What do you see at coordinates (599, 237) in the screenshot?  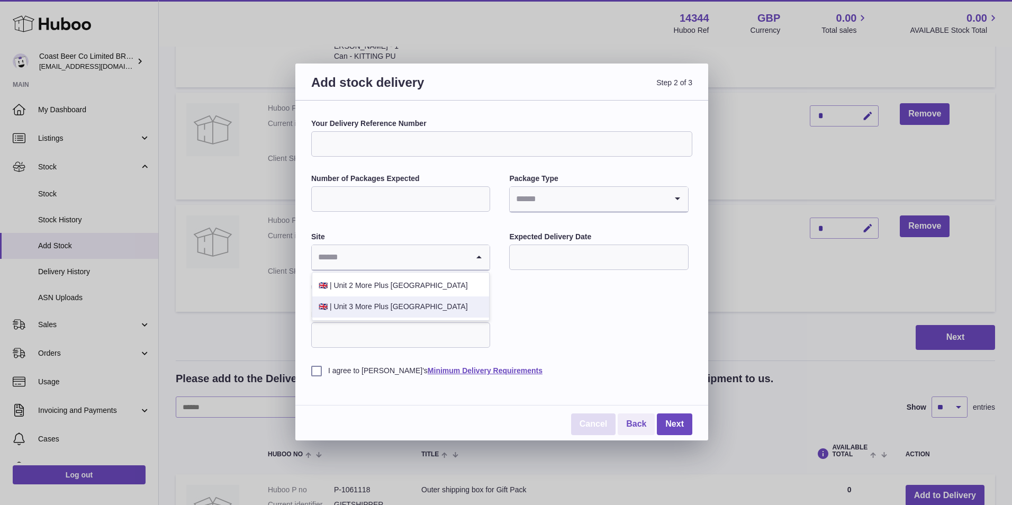 I see `label: Expected Delivery Date` at bounding box center [599, 237].